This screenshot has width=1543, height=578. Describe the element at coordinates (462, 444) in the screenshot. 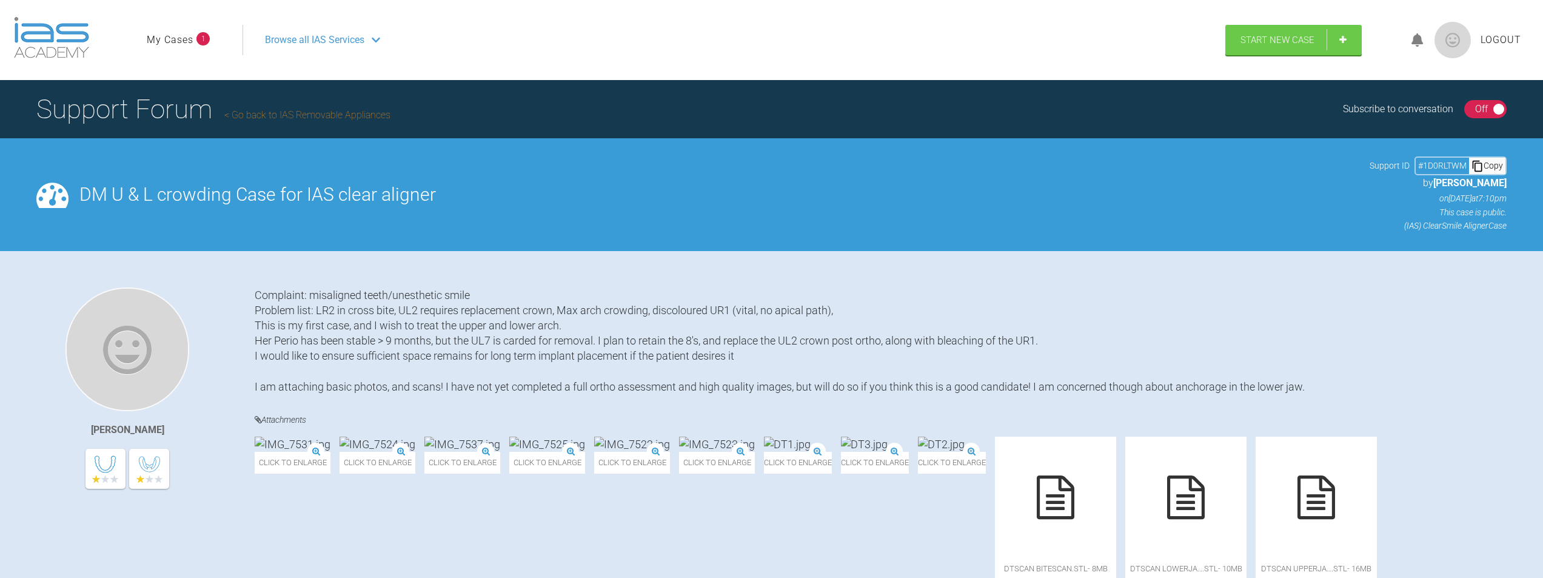

I see `img: IMG_7537.jpg` at that location.